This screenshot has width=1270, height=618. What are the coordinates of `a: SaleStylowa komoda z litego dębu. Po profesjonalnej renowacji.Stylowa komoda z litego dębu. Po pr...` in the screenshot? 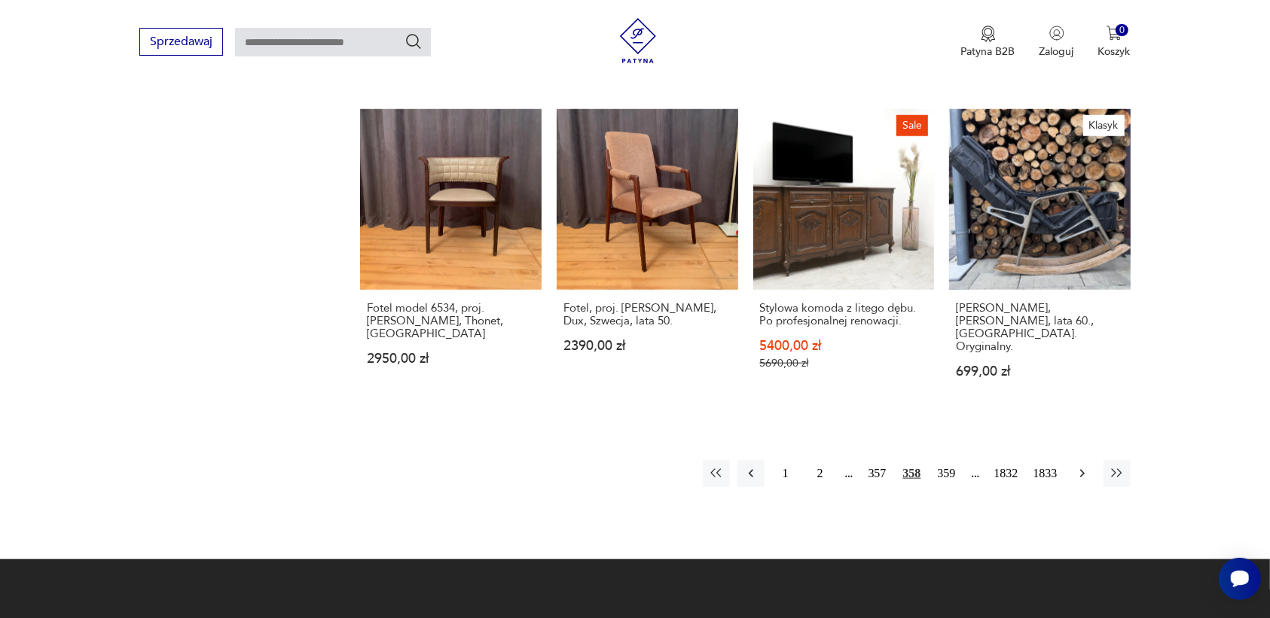 It's located at (844, 258).